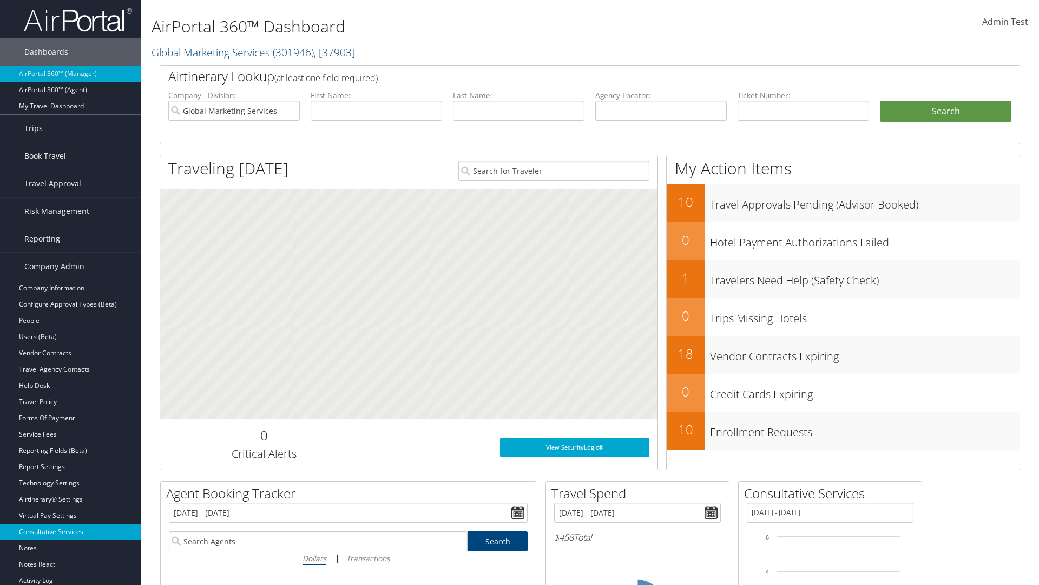 The width and height of the screenshot is (1039, 585). What do you see at coordinates (865, 316) in the screenshot?
I see `h3: Trips Missing Hotels` at bounding box center [865, 316].